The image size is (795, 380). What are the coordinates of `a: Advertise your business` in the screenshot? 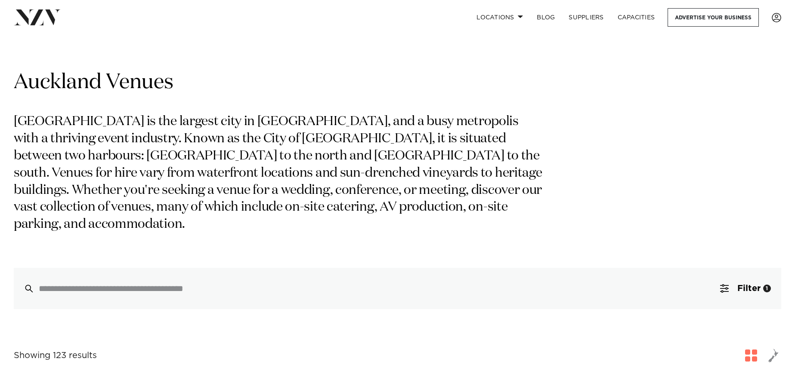 It's located at (713, 17).